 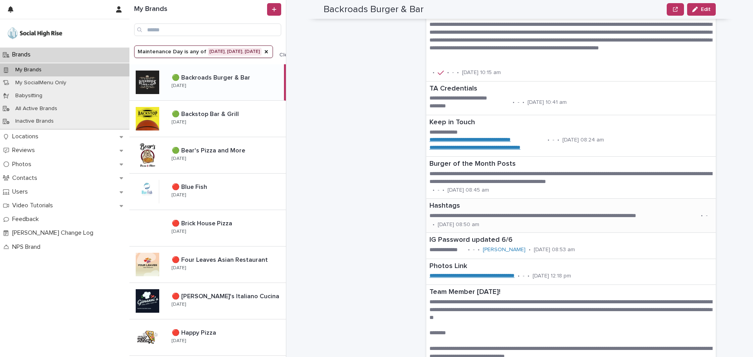 What do you see at coordinates (204, 52) in the screenshot?
I see `button: Maintenance Day` at bounding box center [204, 52].